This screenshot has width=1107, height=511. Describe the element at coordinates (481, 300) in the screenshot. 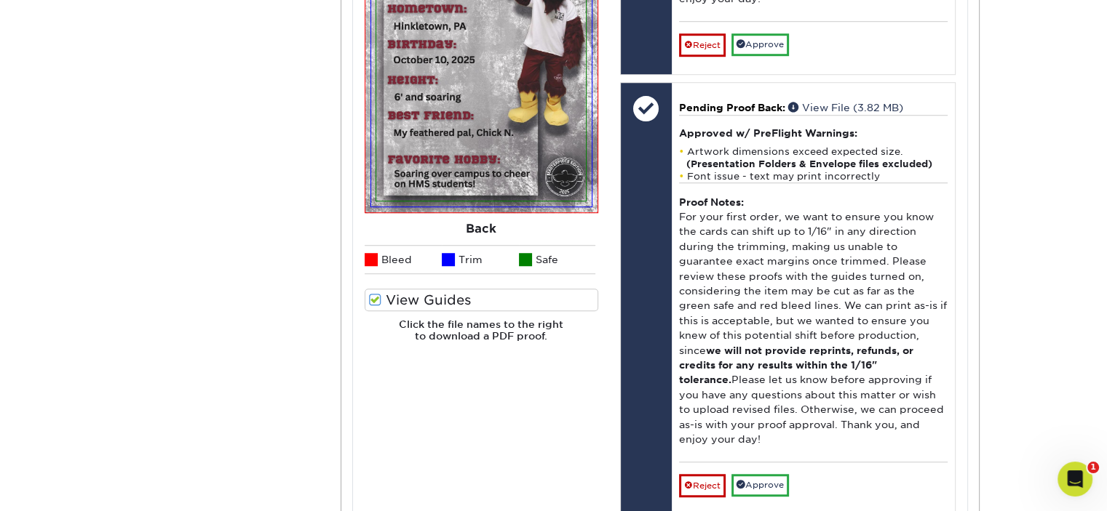

I see `label: View Guides` at that location.